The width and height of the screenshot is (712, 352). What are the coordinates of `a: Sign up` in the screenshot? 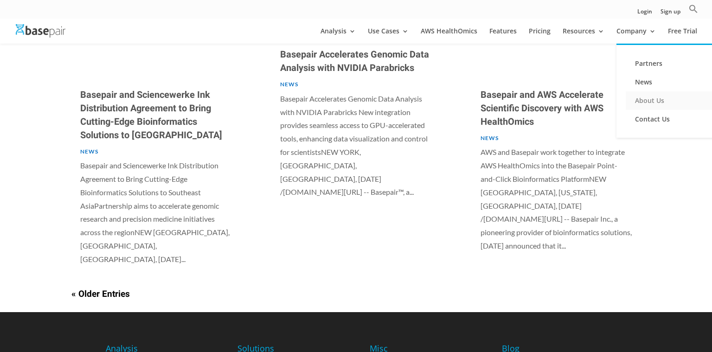 It's located at (671, 13).